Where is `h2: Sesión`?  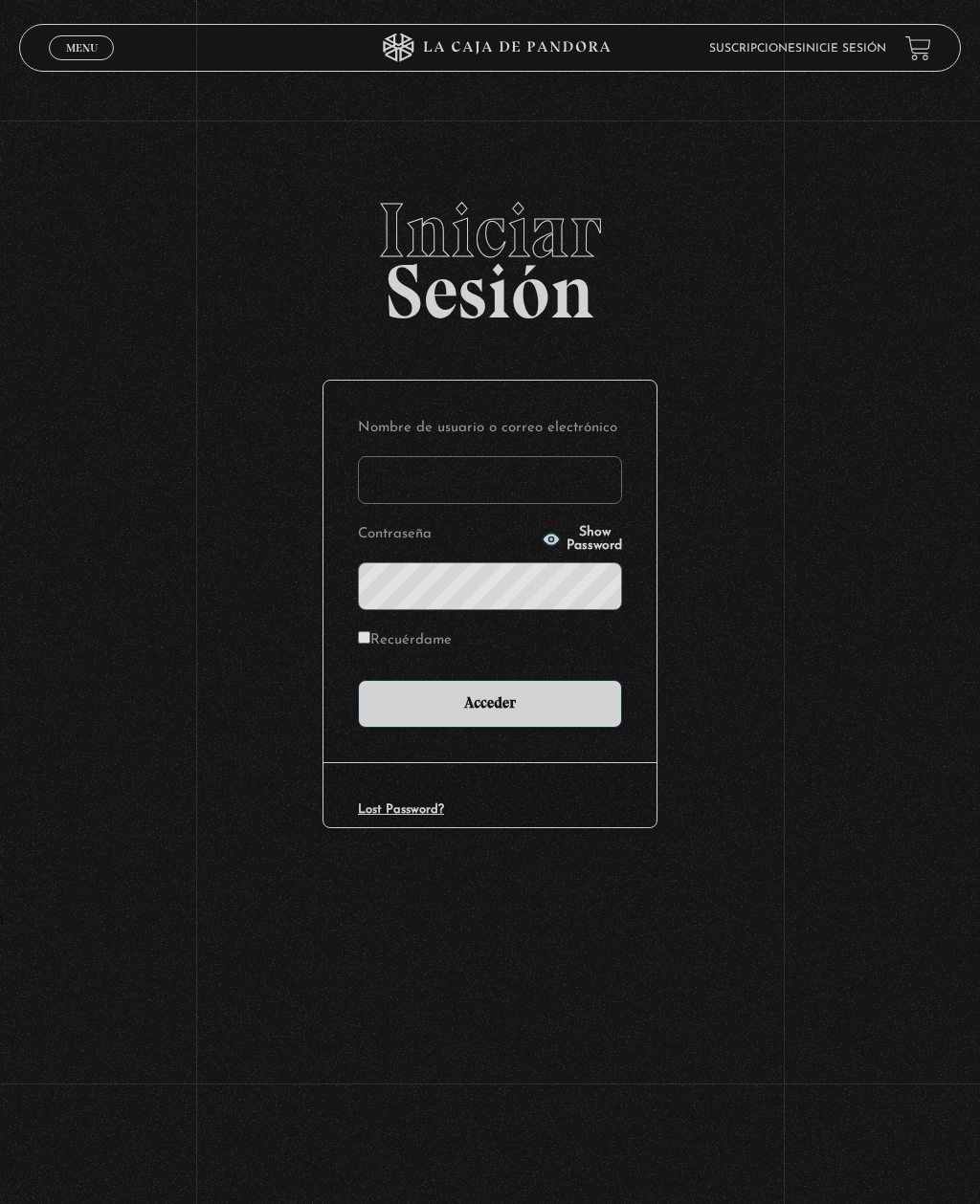
h2: Sesión is located at coordinates (489, 254).